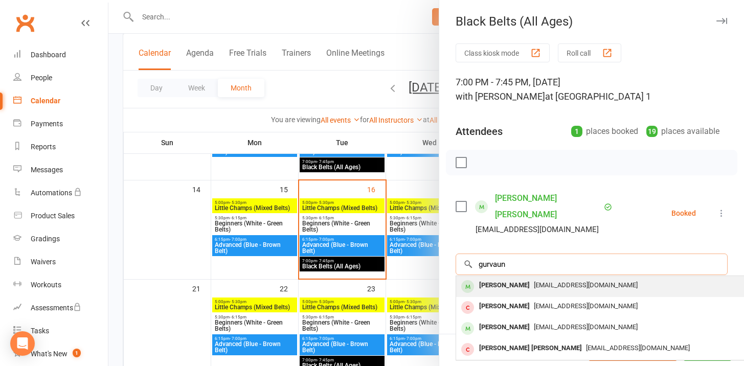 Image resolution: width=744 pixels, height=366 pixels. Describe the element at coordinates (60, 147) in the screenshot. I see `a: Reports` at that location.